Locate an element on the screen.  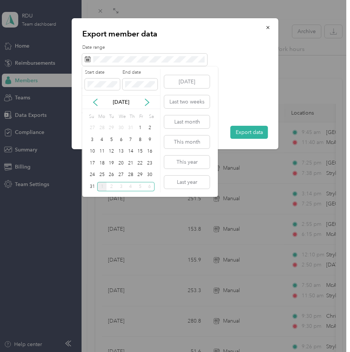
div: 23 is located at coordinates (150, 163).